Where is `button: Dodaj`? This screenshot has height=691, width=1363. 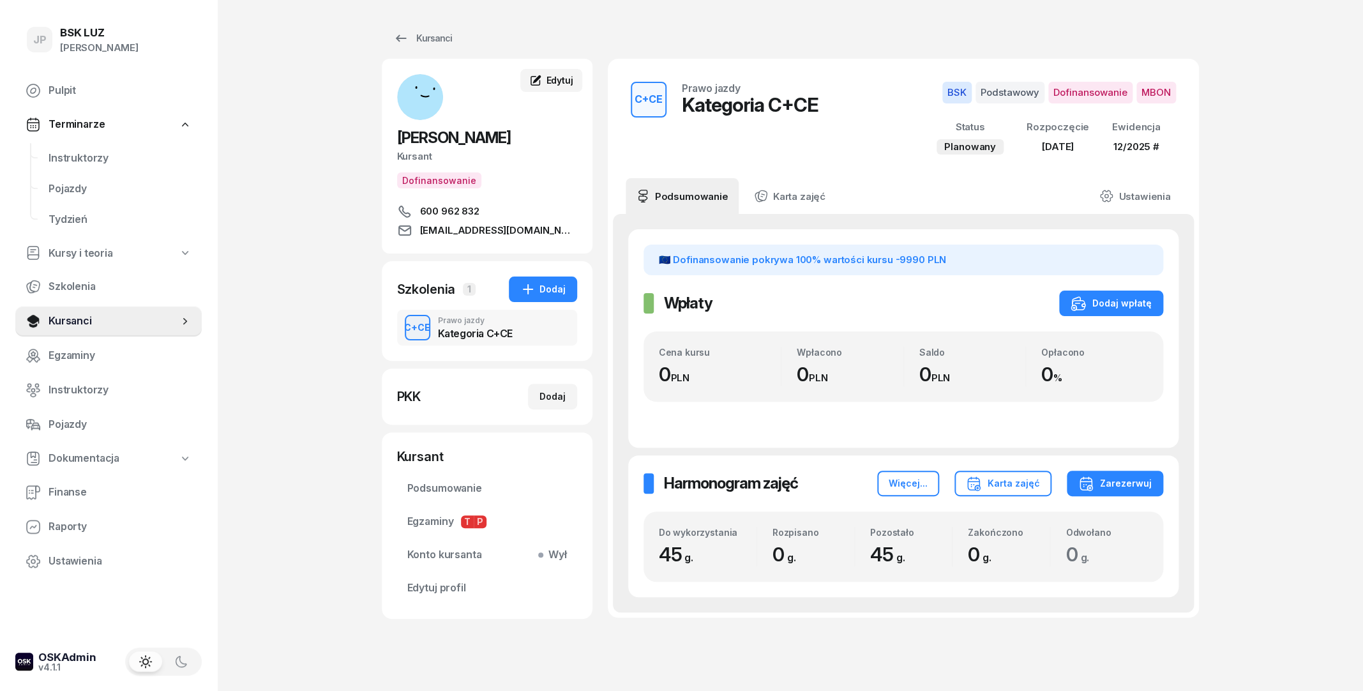
button: Dodaj is located at coordinates (543, 289).